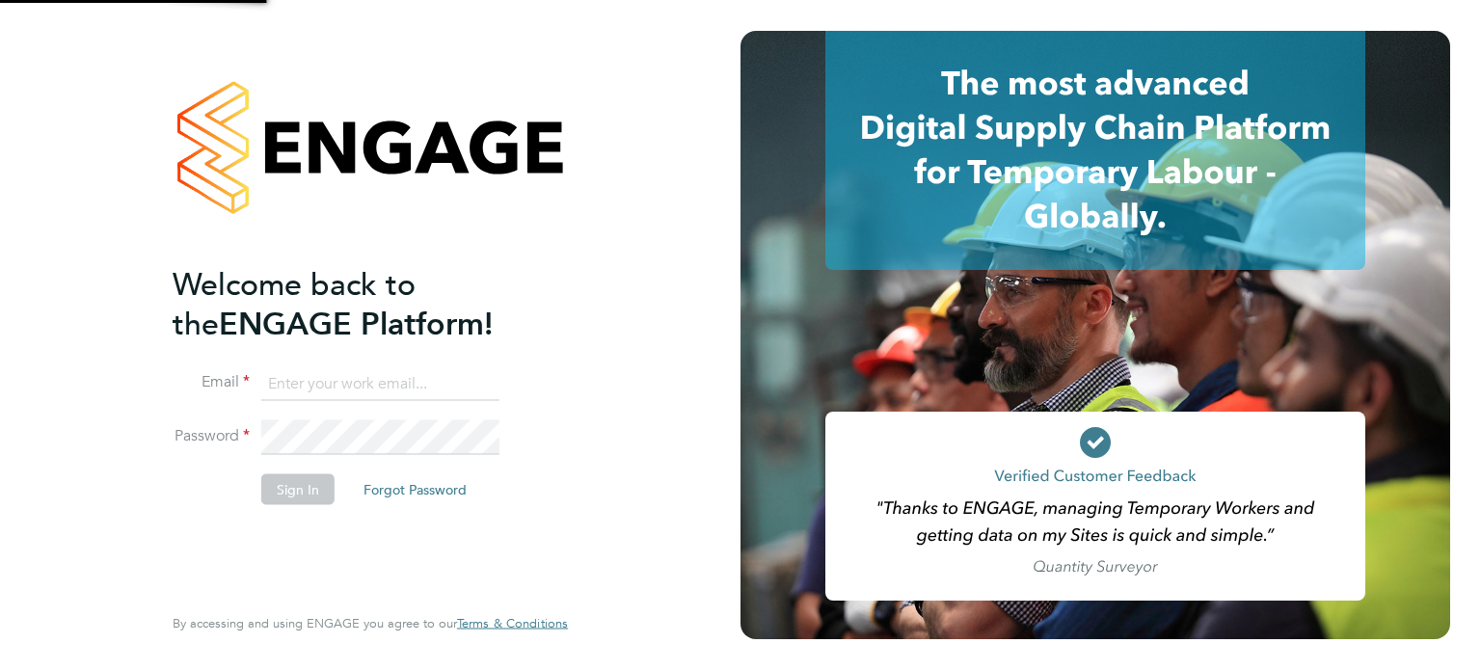  I want to click on input: Enter your work email..., so click(380, 384).